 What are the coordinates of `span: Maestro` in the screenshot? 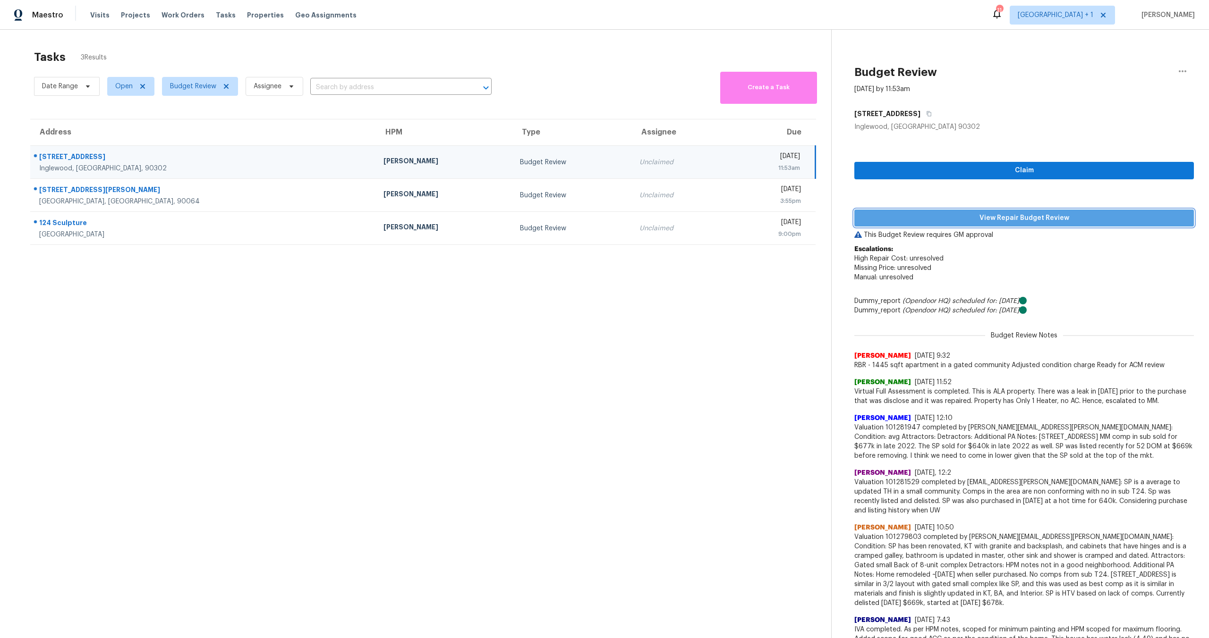 It's located at (48, 15).